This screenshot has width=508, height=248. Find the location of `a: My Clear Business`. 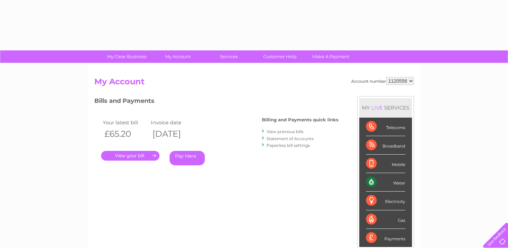

a: My Clear Business is located at coordinates (127, 56).